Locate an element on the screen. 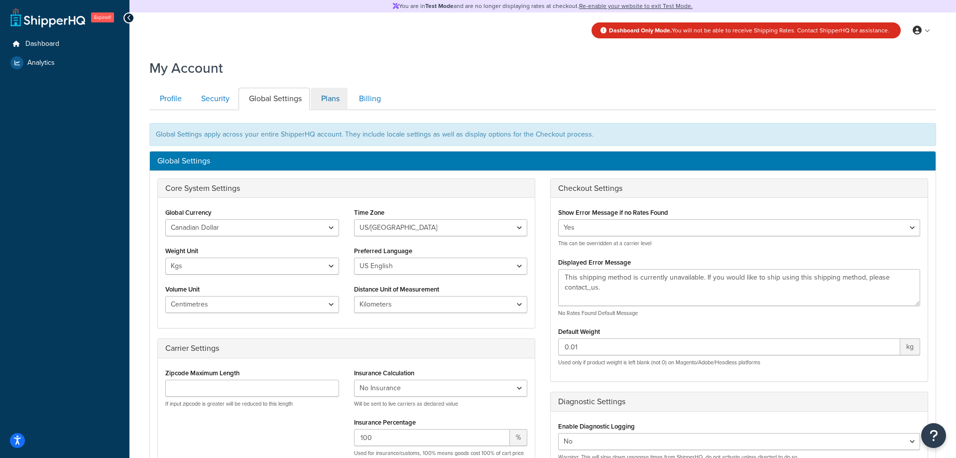 The width and height of the screenshot is (956, 458). h3: Core System Settings is located at coordinates (346, 188).